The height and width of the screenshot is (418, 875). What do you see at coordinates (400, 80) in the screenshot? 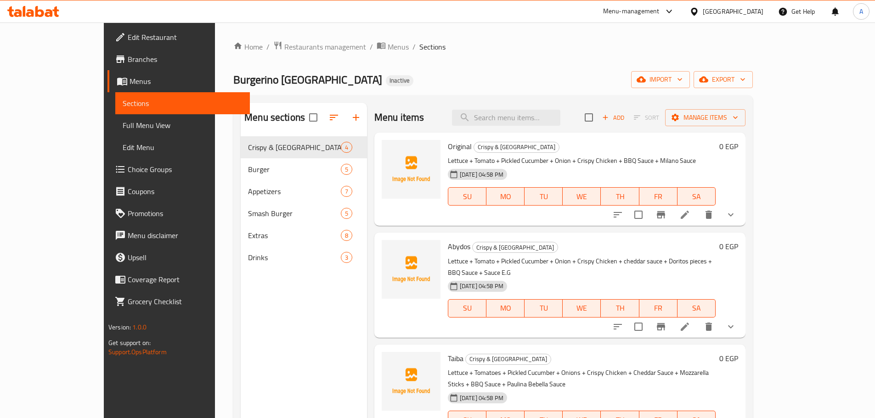
I see `span: Inactive` at bounding box center [400, 80].